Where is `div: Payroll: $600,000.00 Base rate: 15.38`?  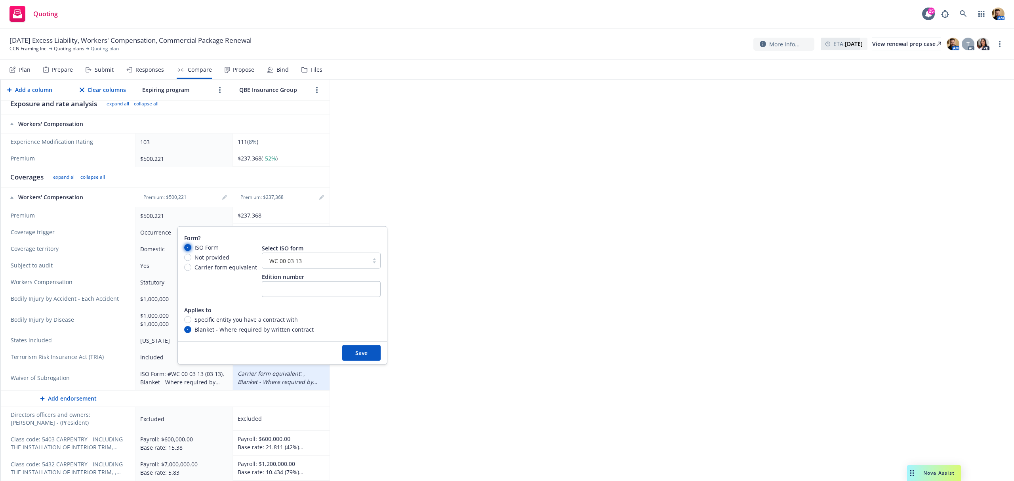
div: Payroll: $600,000.00 Base rate: 15.38 is located at coordinates (182, 443).